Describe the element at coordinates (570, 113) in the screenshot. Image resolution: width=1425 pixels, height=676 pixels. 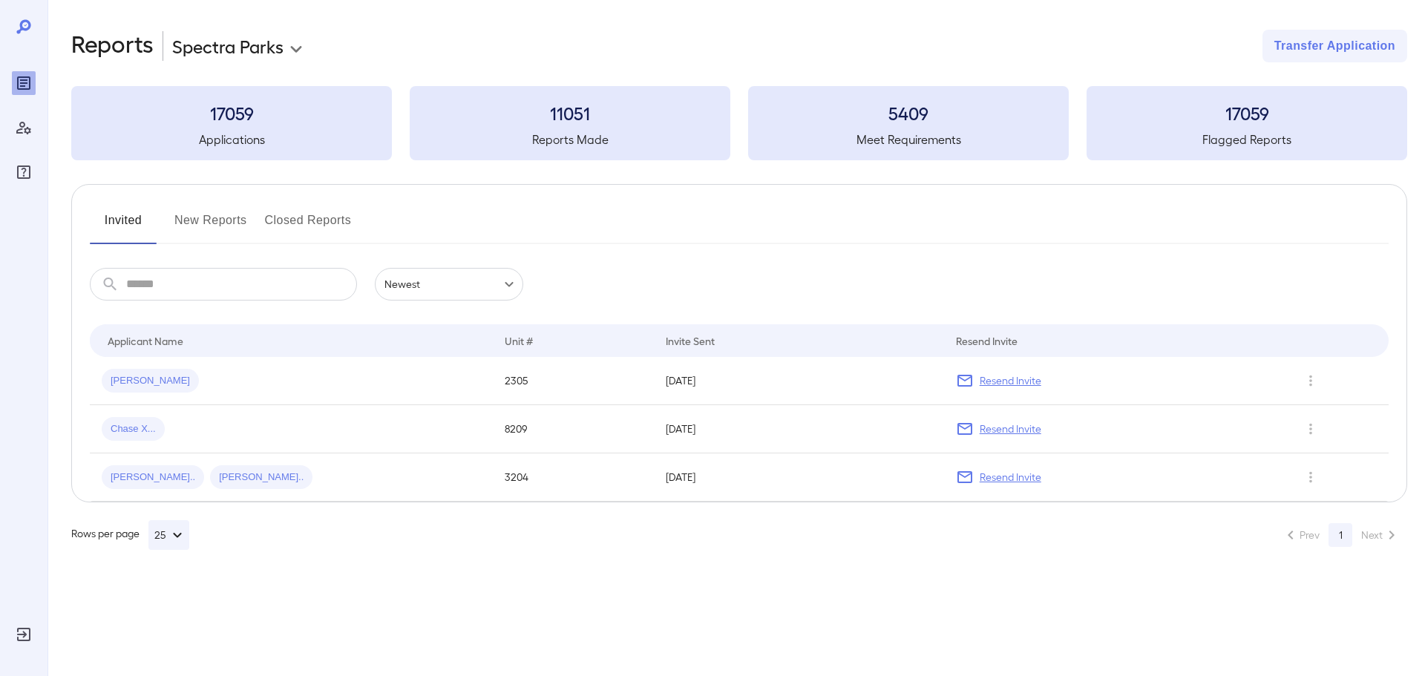
I see `h3: 11051` at that location.